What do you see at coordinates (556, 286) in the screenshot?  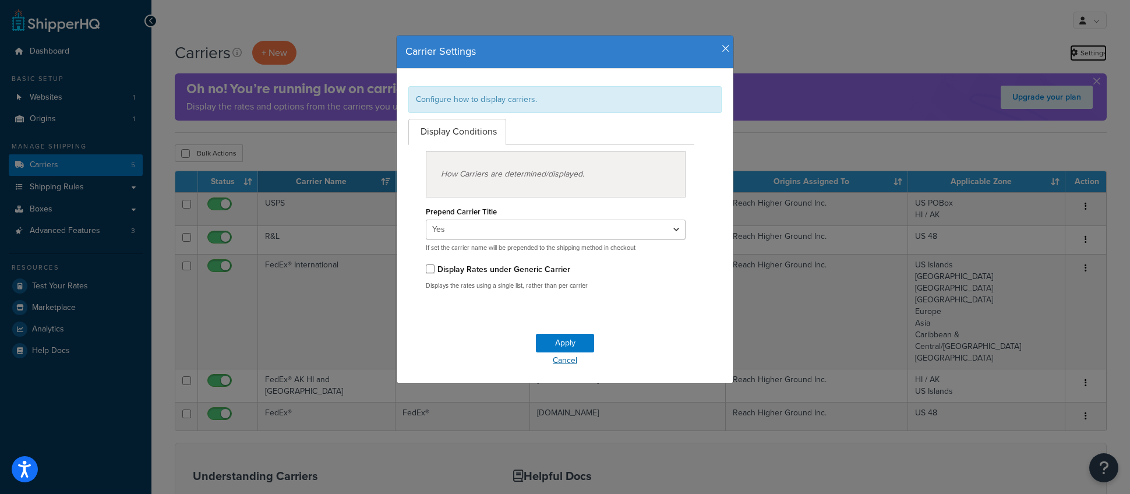 I see `p: Displays the rates using a single list, rather than per carrier` at bounding box center [556, 286].